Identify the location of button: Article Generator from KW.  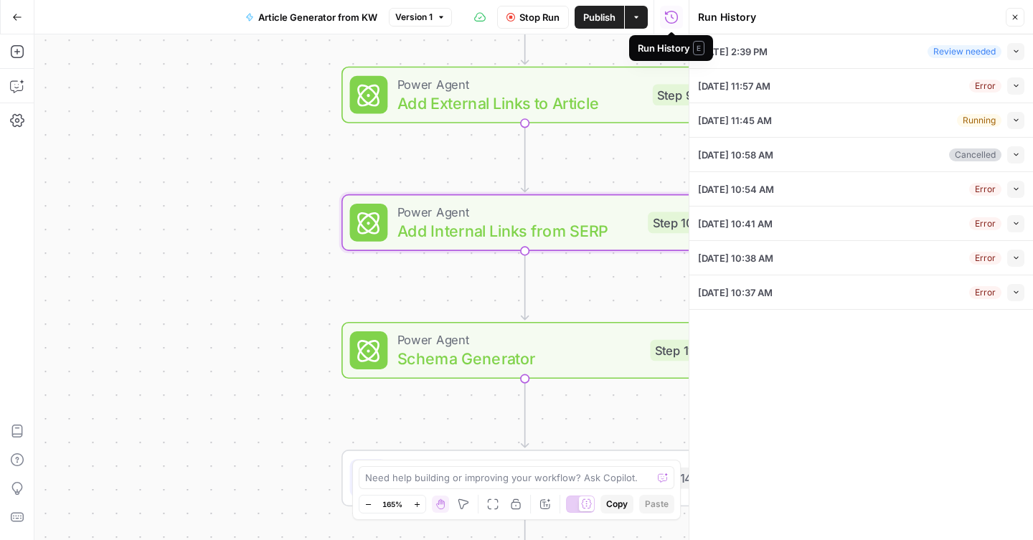
(311, 17).